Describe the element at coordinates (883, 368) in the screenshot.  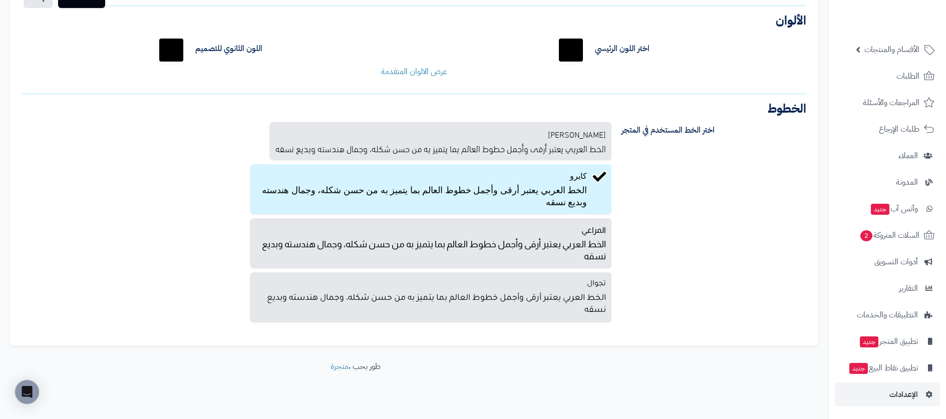
I see `span: تطبيق نقاط البيع` at that location.